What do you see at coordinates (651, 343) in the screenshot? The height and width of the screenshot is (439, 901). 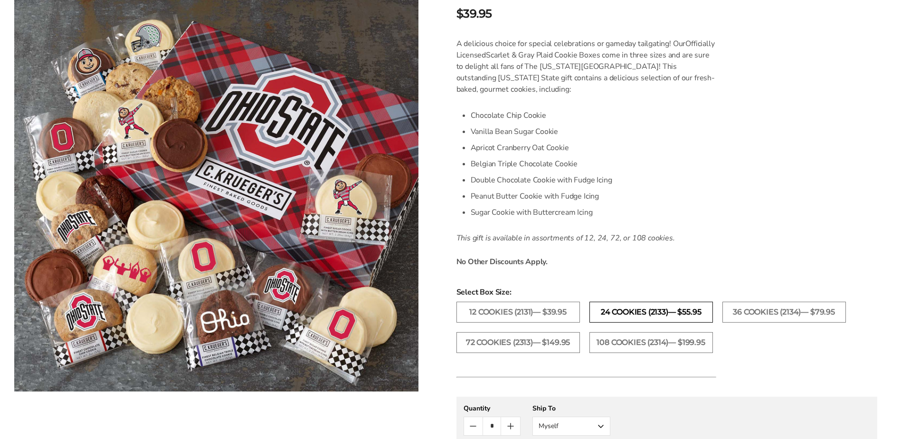 I see `label: 108 Cookies (2314)— $199.95` at bounding box center [651, 343].